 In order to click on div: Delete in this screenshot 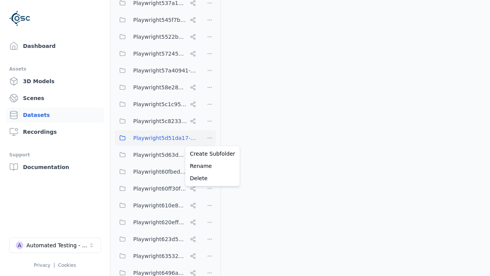, I will do `click(213, 178)`.